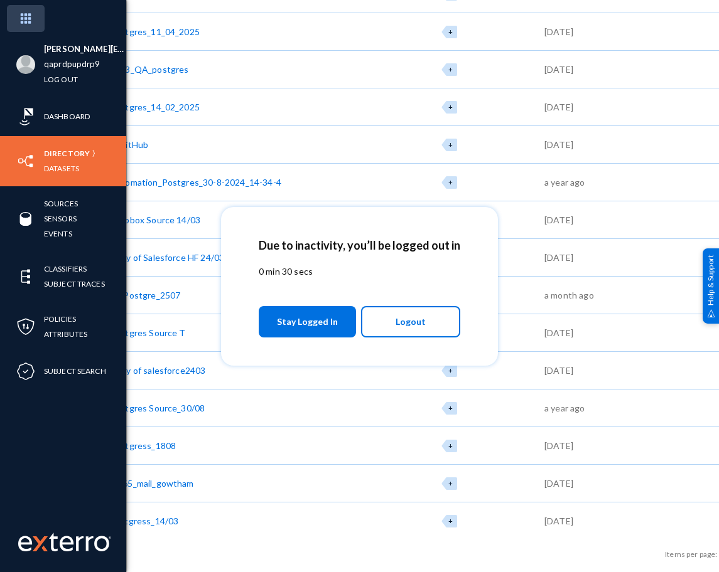 The height and width of the screenshot is (572, 719). Describe the element at coordinates (307, 322) in the screenshot. I see `span: Stay Logged In` at that location.